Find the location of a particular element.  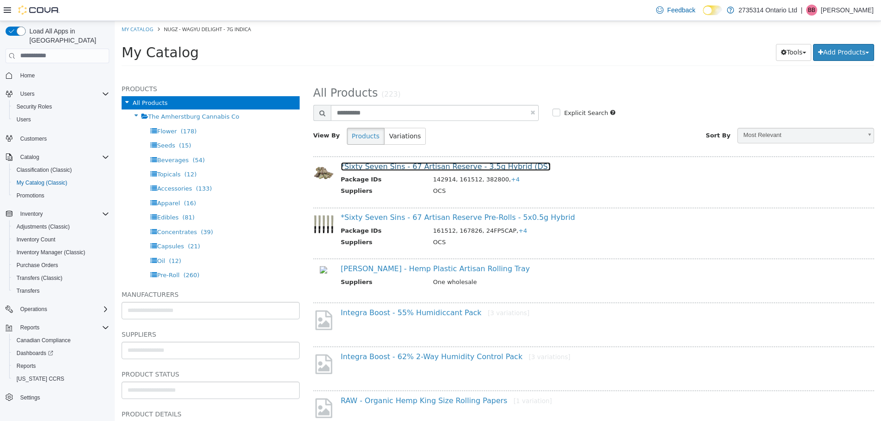

small: [3 variations] is located at coordinates (434, 336).